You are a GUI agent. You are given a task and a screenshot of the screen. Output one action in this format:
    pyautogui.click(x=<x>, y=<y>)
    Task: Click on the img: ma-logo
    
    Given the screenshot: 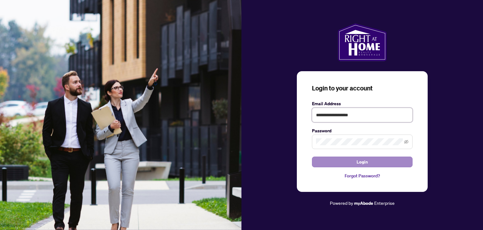 What is the action you would take?
    pyautogui.click(x=362, y=42)
    